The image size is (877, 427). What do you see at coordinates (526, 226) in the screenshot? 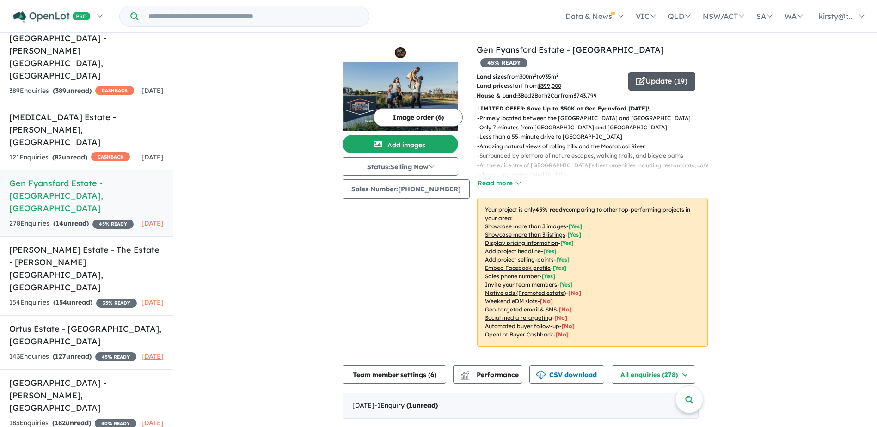
I see `u: Showcase more than 3 images` at bounding box center [526, 226].